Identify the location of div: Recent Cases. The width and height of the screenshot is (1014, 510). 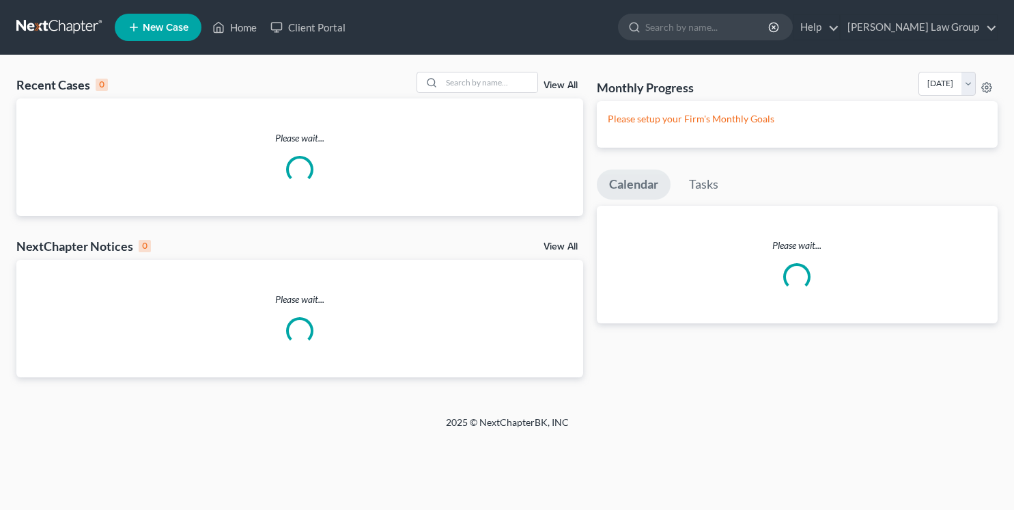
(62, 85).